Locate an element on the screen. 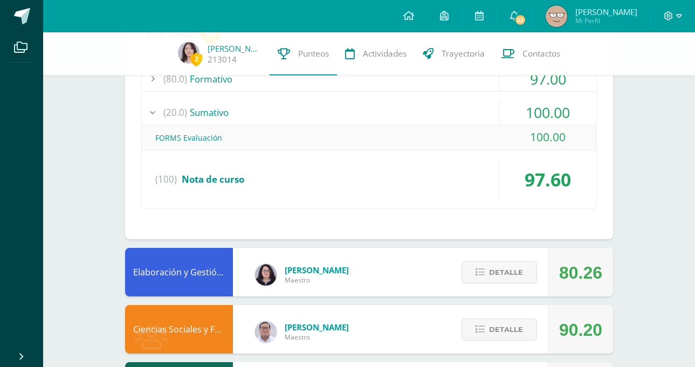 Image resolution: width=695 pixels, height=367 pixels. div: Ciencias Sociales y Formación Ciudadana 4 is located at coordinates (179, 329).